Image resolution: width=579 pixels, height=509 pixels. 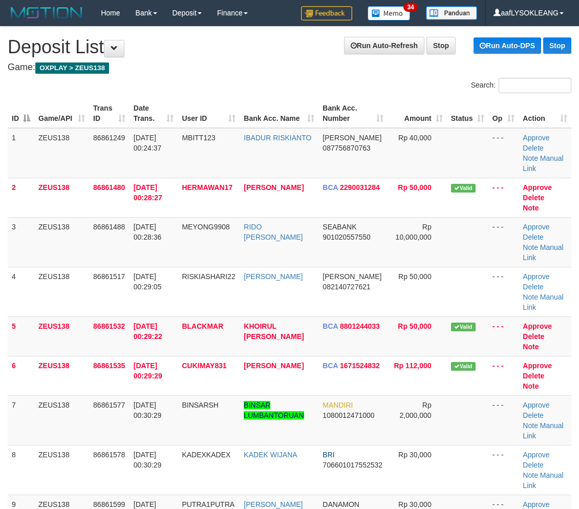 I want to click on img: MOTION_logo.png, so click(x=47, y=13).